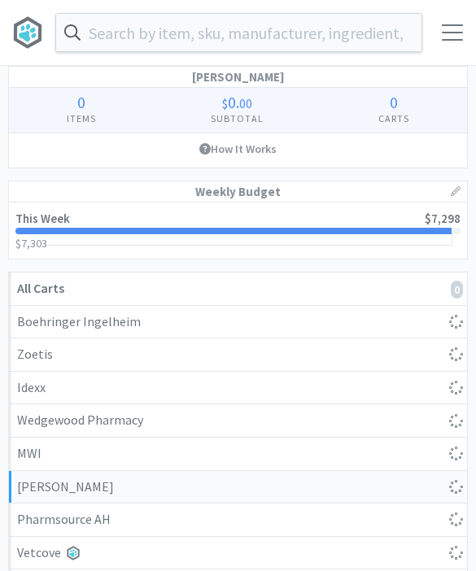 This screenshot has height=571, width=476. I want to click on div: Wedgewood Pharmacy, so click(237, 420).